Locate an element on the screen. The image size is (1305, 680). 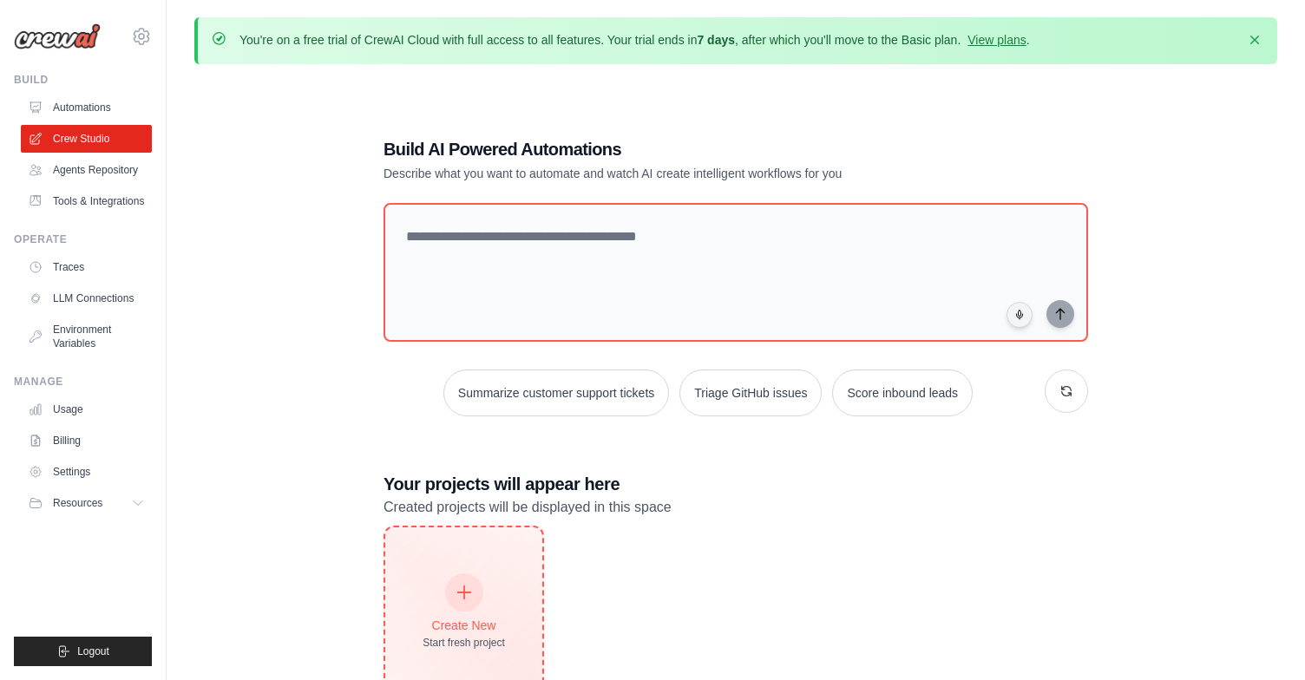
a: Crew Studio is located at coordinates (86, 139).